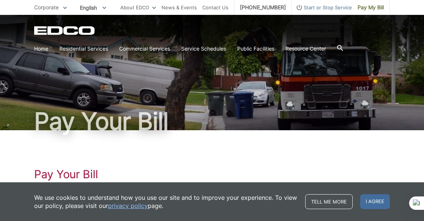  What do you see at coordinates (215, 7) in the screenshot?
I see `a: Contact Us` at bounding box center [215, 7].